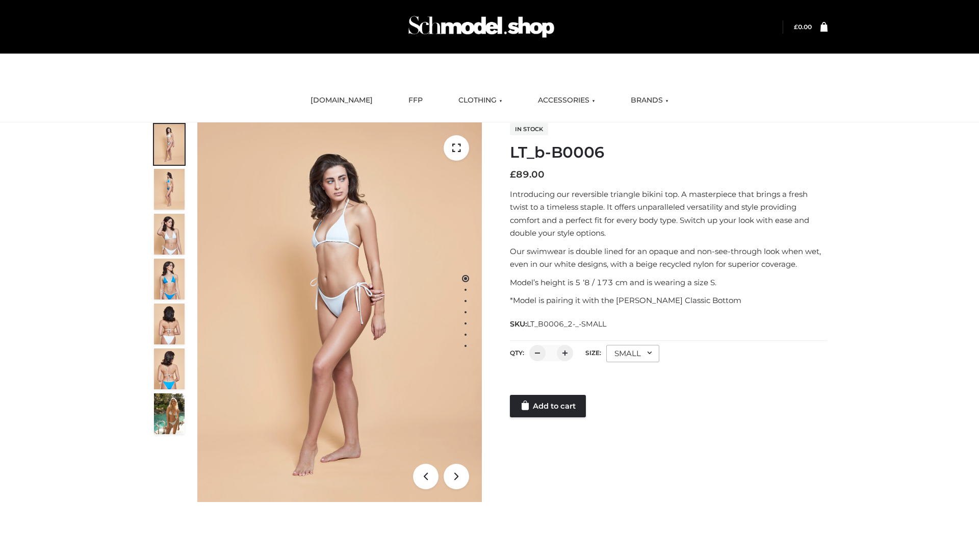  What do you see at coordinates (517, 352) in the screenshot?
I see `label: QTY:` at bounding box center [517, 352].